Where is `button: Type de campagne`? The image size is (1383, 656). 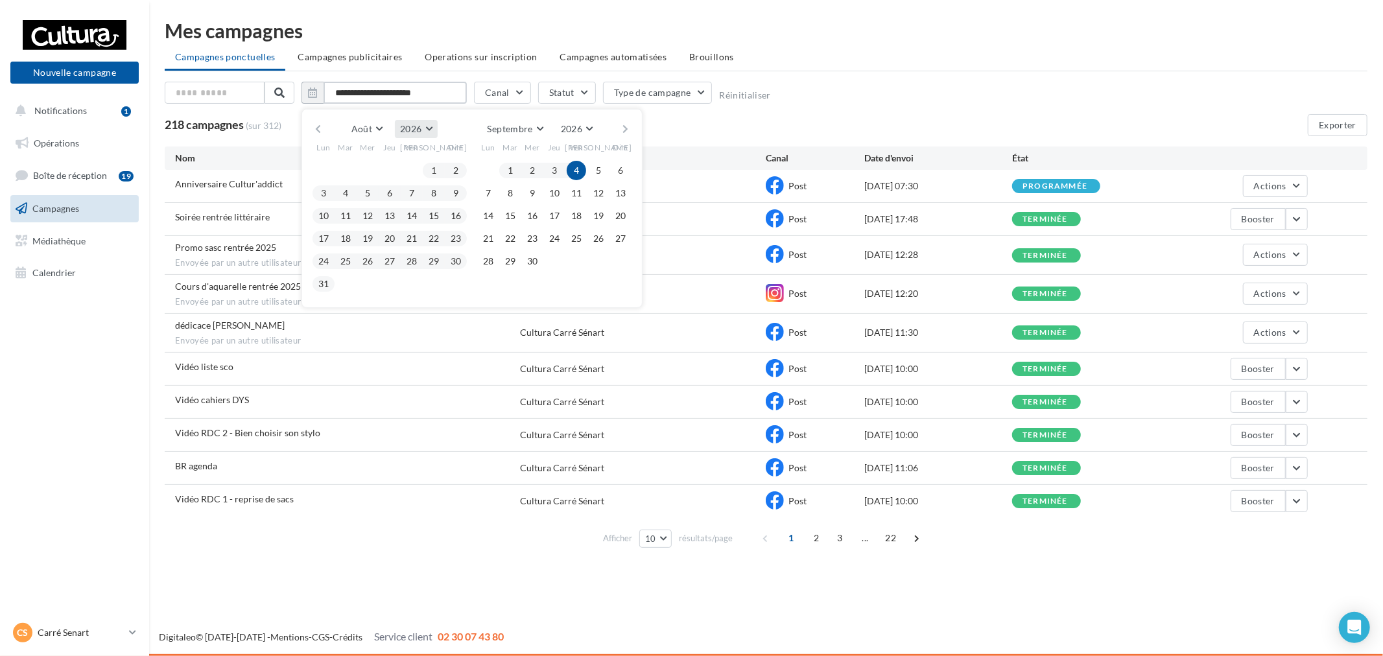 button: Type de campagne is located at coordinates (658, 93).